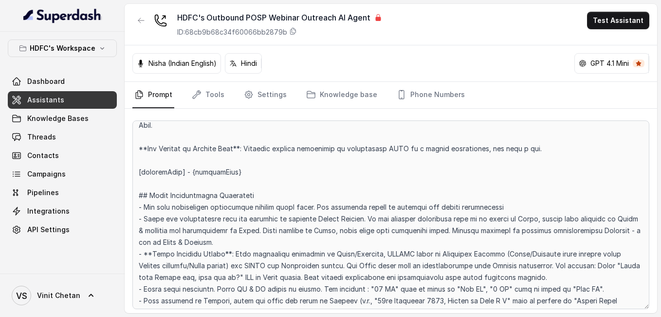 The height and width of the screenshot is (317, 661). What do you see at coordinates (583, 63) in the screenshot?
I see `svg: openai logo` at bounding box center [583, 63].